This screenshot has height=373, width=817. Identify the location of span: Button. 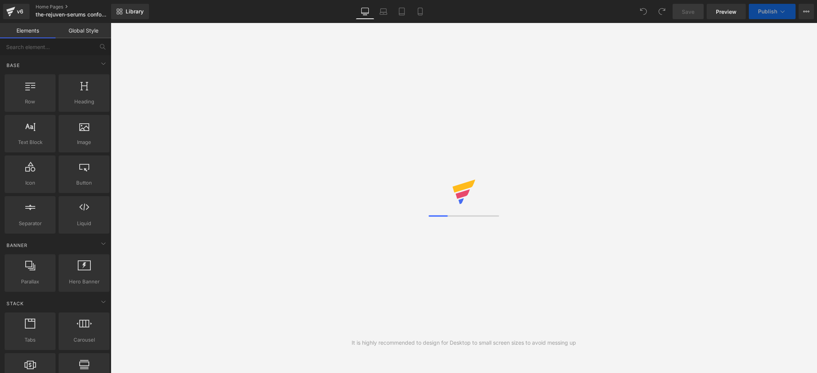
(84, 183).